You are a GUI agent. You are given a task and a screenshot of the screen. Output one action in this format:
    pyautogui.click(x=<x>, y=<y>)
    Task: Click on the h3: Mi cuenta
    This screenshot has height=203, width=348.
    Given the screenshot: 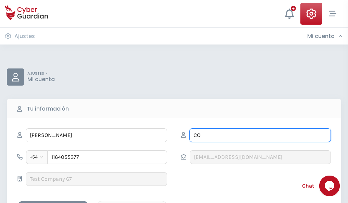 What is the action you would take?
    pyautogui.click(x=321, y=36)
    